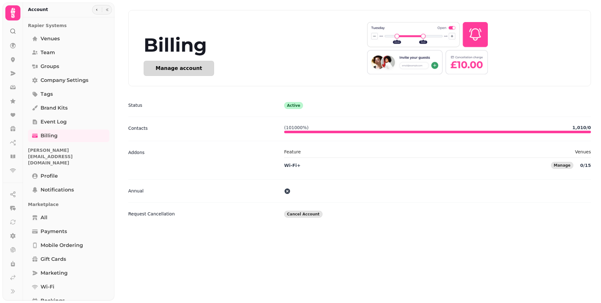 The width and height of the screenshot is (601, 303). What do you see at coordinates (204, 105) in the screenshot?
I see `dt: Status` at bounding box center [204, 105].